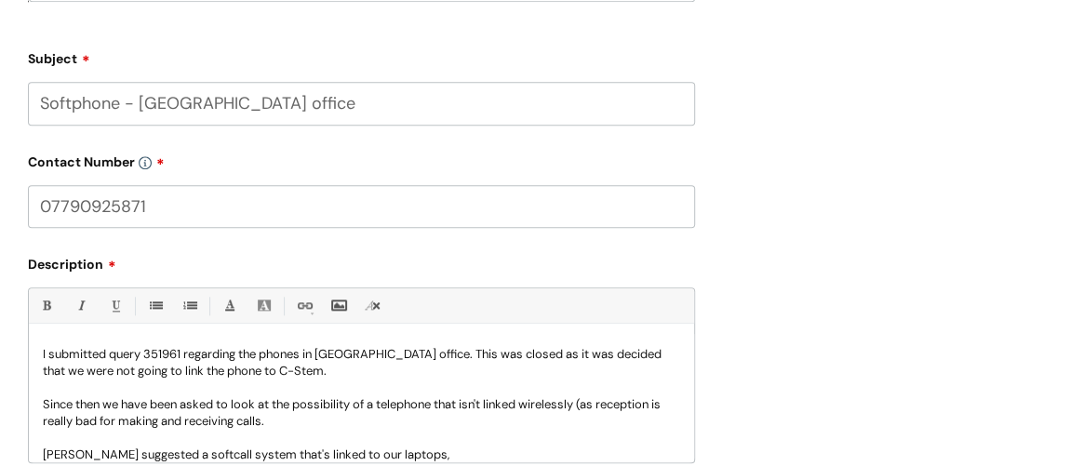 This screenshot has height=466, width=1070. What do you see at coordinates (361, 413) in the screenshot?
I see `p: Since then we have been asked to look at the possibility of a telephone that isn't linked wireles...` at bounding box center [361, 413].